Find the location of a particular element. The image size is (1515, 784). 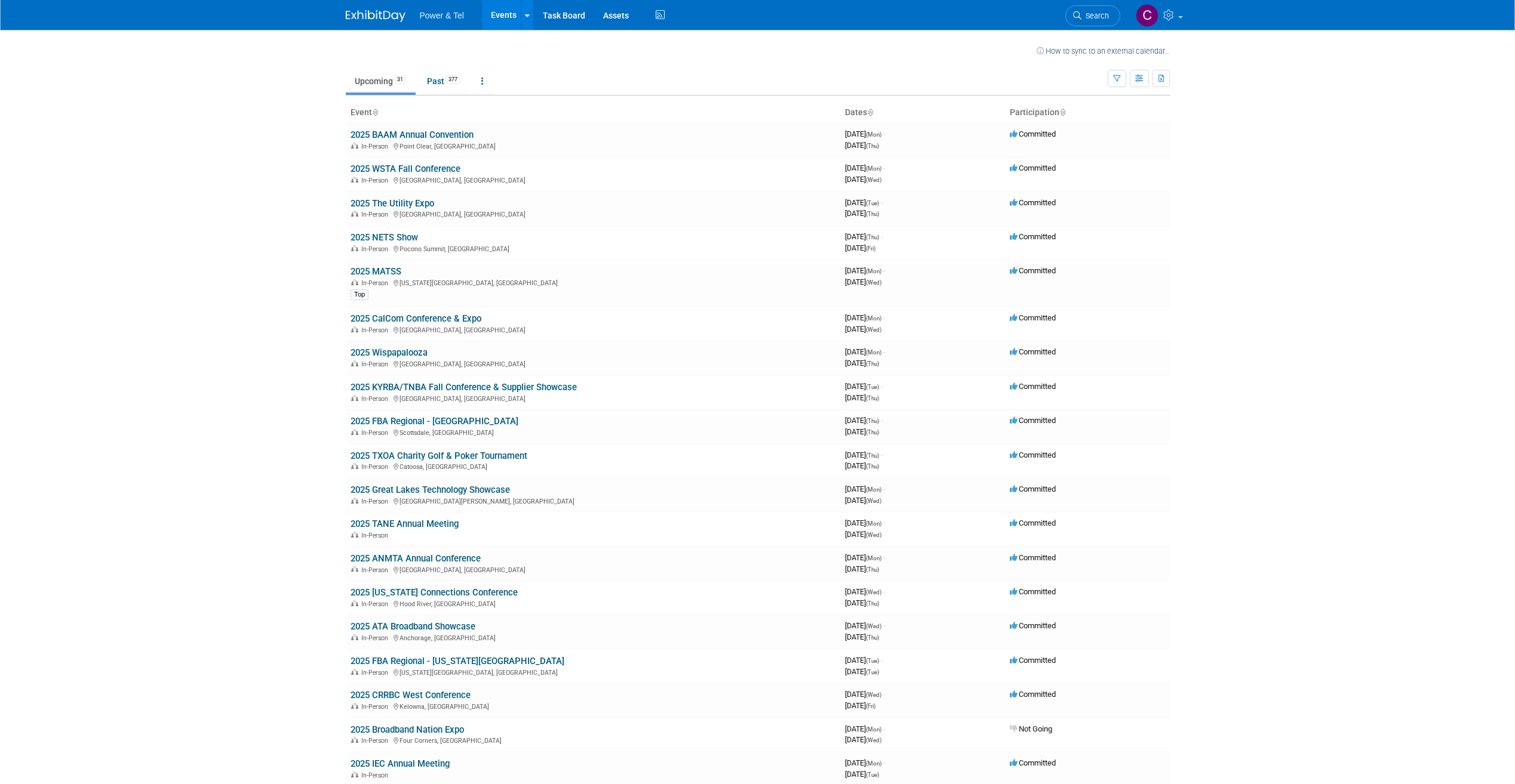

a: 2025 ATA Broadband Showcase is located at coordinates (413, 627).